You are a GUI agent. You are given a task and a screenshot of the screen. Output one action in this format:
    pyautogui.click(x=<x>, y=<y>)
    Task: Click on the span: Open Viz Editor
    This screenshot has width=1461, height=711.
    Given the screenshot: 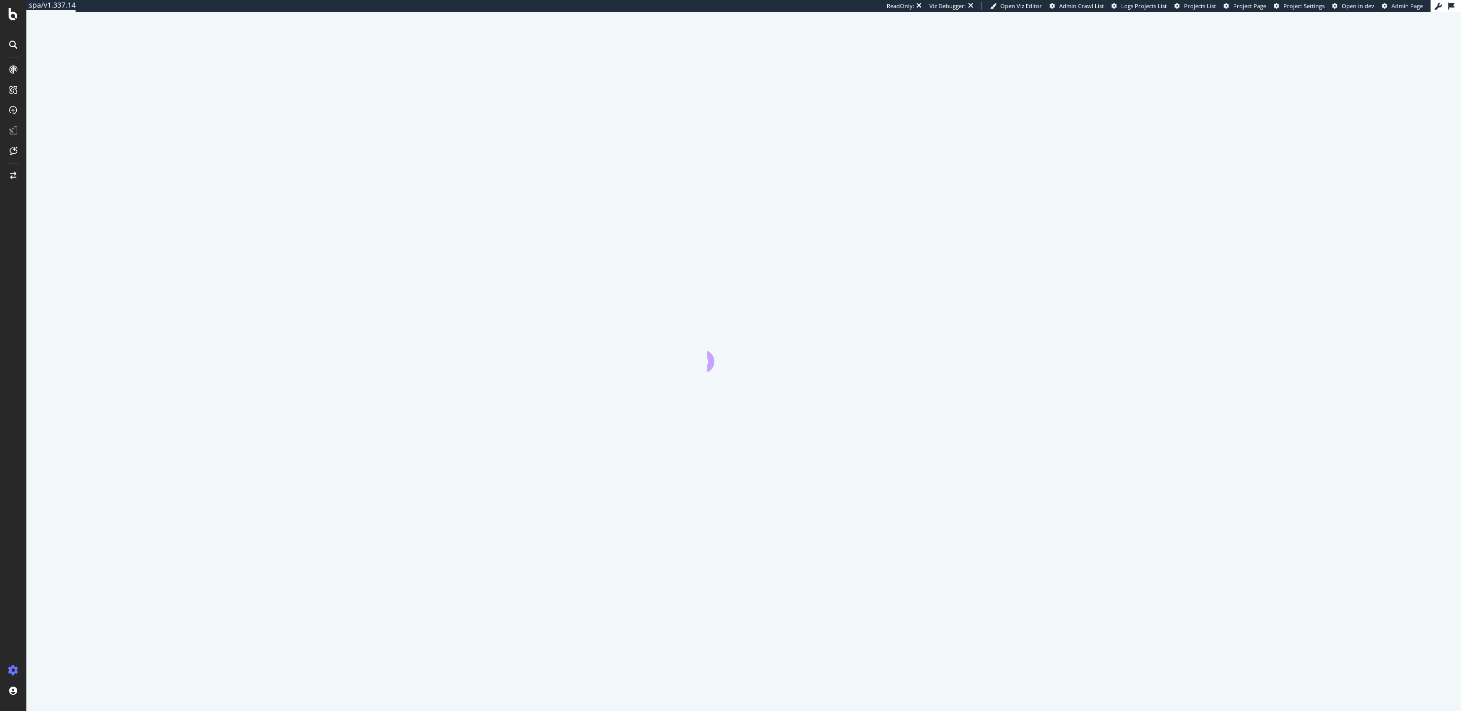 What is the action you would take?
    pyautogui.click(x=1021, y=6)
    